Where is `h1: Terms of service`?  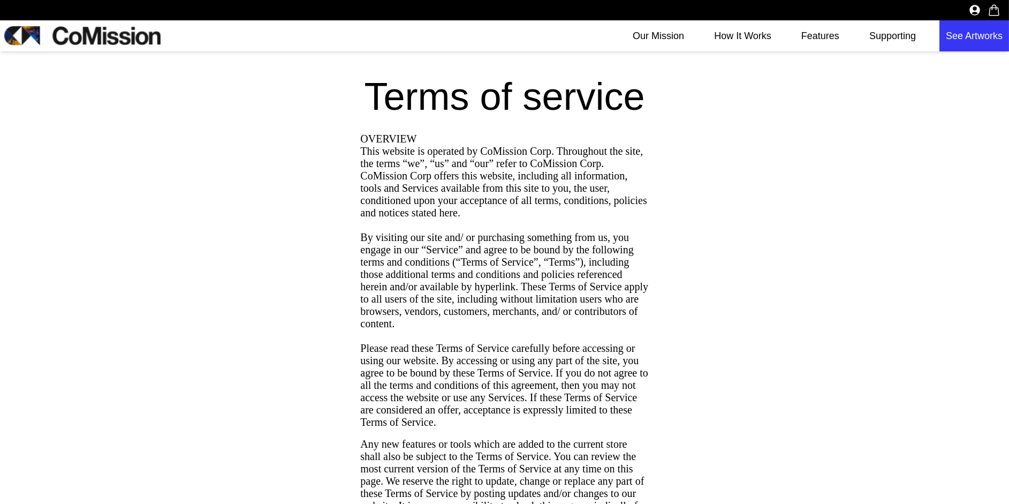
h1: Terms of service is located at coordinates (504, 96).